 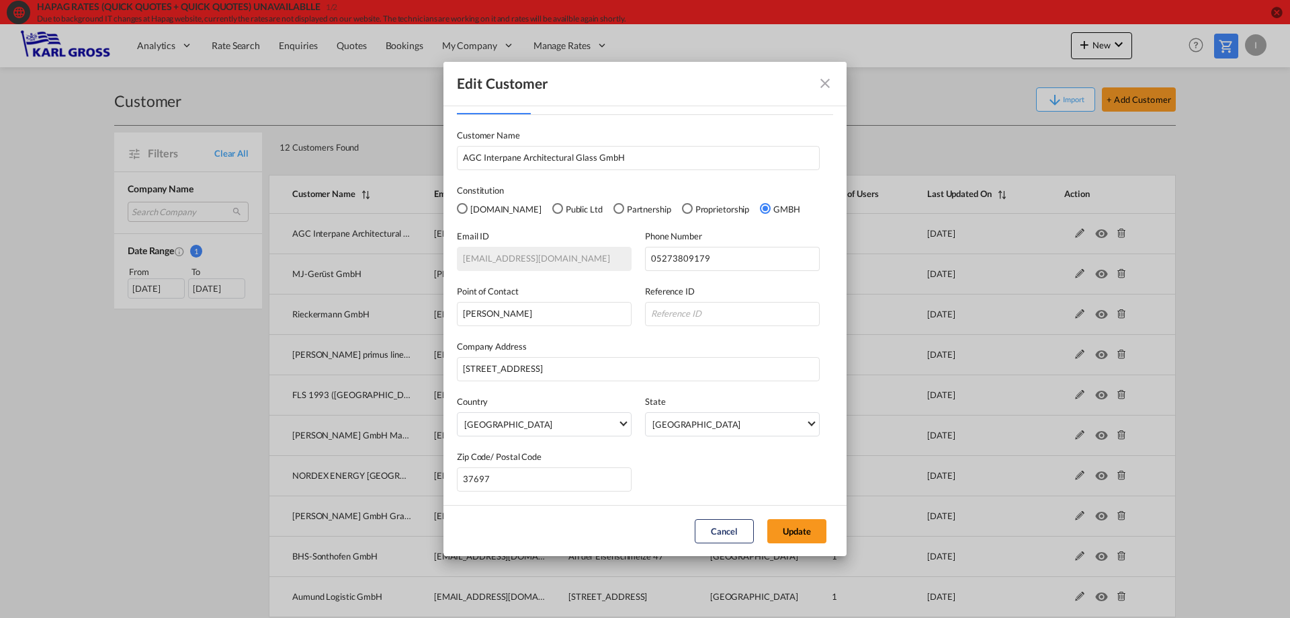 What do you see at coordinates (642, 208) in the screenshot?
I see `md-radio-button: Partnership` at bounding box center [642, 208].